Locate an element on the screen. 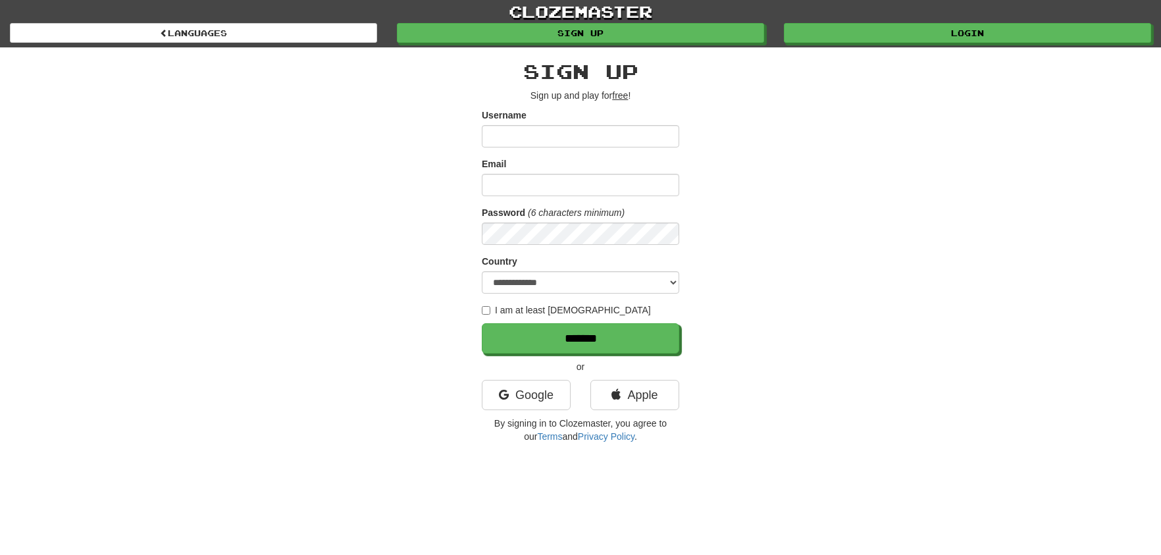 This screenshot has width=1161, height=555. label: Username is located at coordinates (504, 115).